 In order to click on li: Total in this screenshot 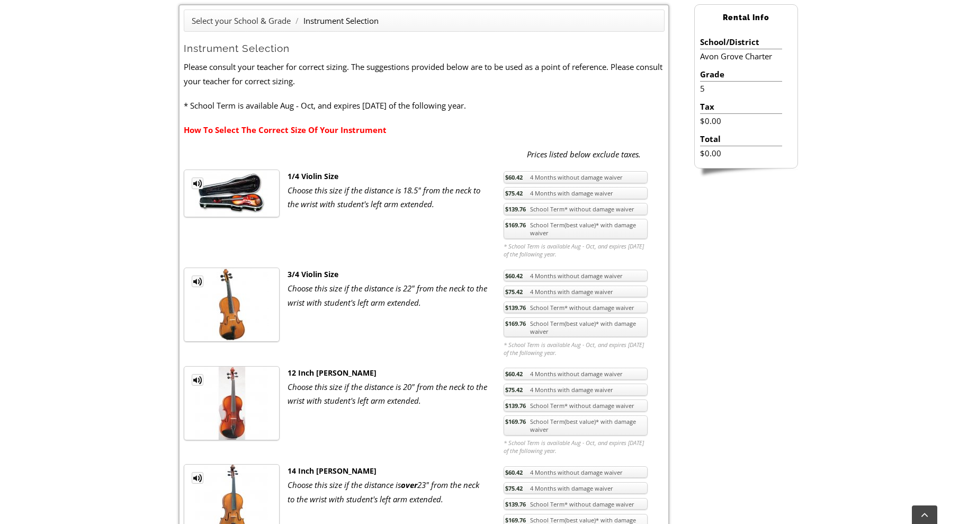, I will do `click(741, 139)`.